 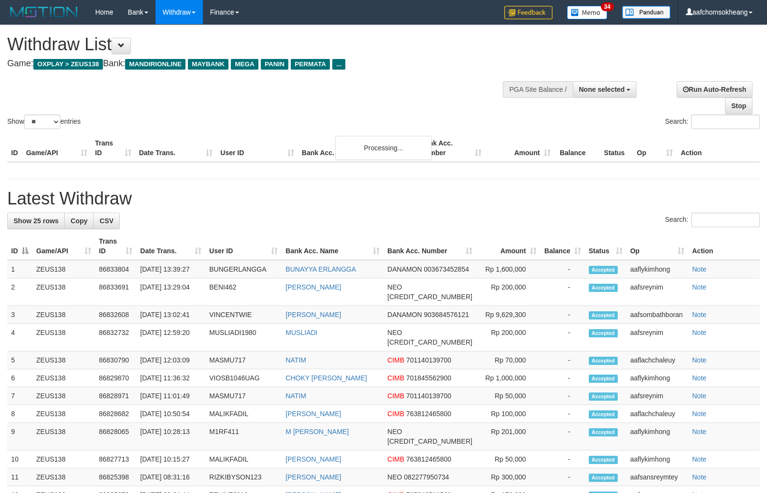 What do you see at coordinates (116, 246) in the screenshot?
I see `th: Trans ID: activate to sort column ascending` at bounding box center [116, 246].